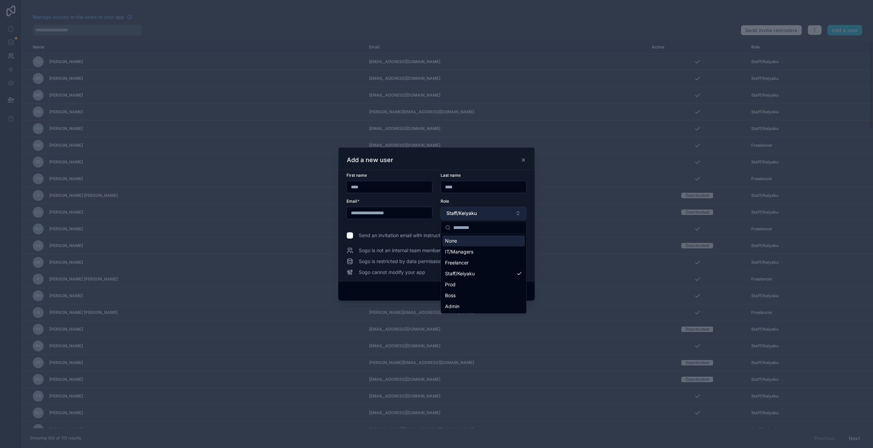 The width and height of the screenshot is (873, 448). What do you see at coordinates (400, 250) in the screenshot?
I see `span: Sogo is not an internal team member` at bounding box center [400, 250].